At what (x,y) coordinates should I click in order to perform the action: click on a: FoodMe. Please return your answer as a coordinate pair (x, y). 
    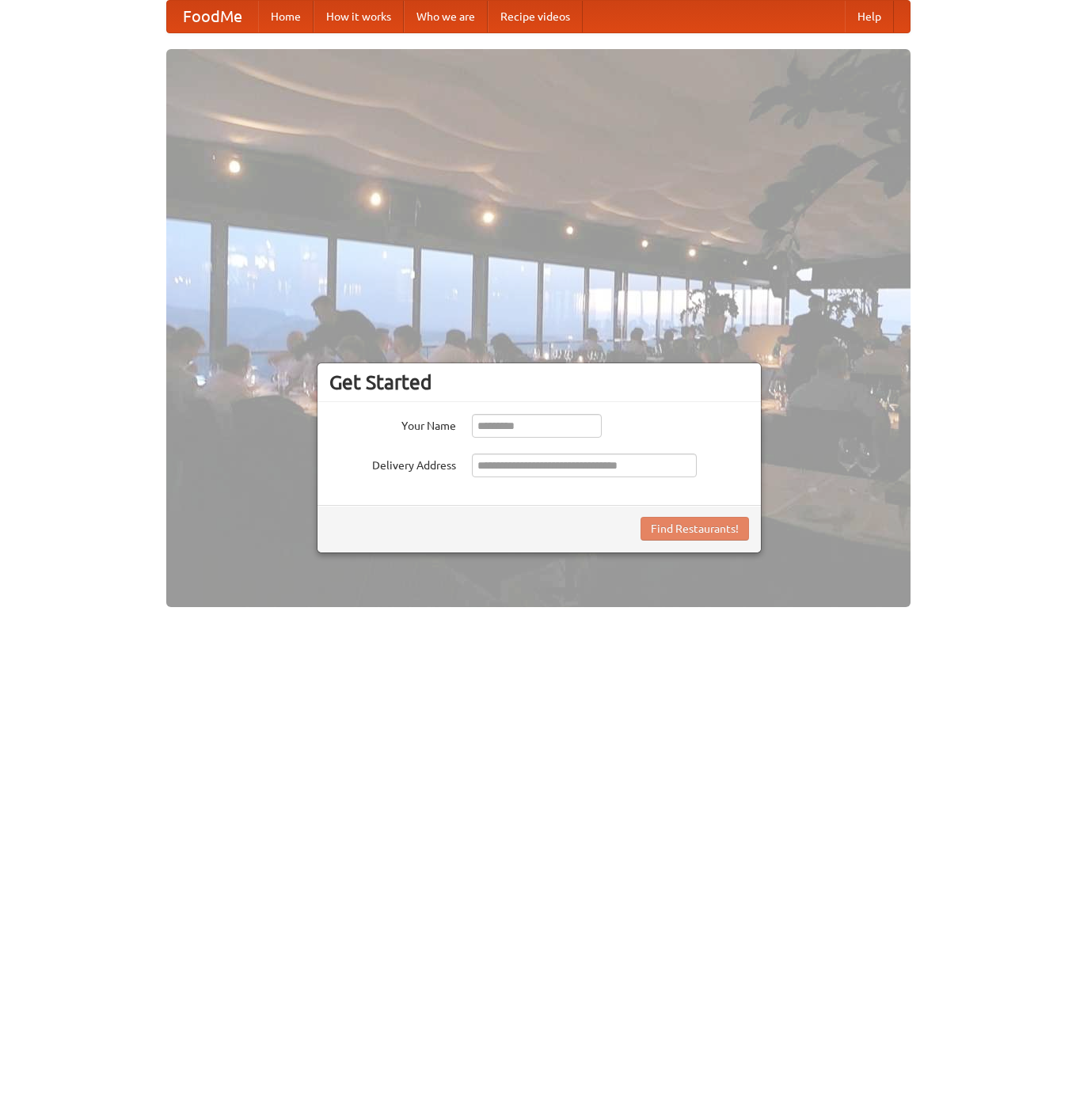
    Looking at the image, I should click on (212, 16).